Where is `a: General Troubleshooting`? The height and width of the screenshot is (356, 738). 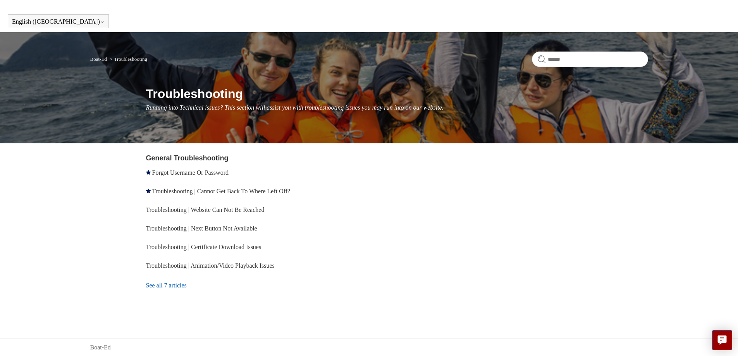
a: General Troubleshooting is located at coordinates (187, 158).